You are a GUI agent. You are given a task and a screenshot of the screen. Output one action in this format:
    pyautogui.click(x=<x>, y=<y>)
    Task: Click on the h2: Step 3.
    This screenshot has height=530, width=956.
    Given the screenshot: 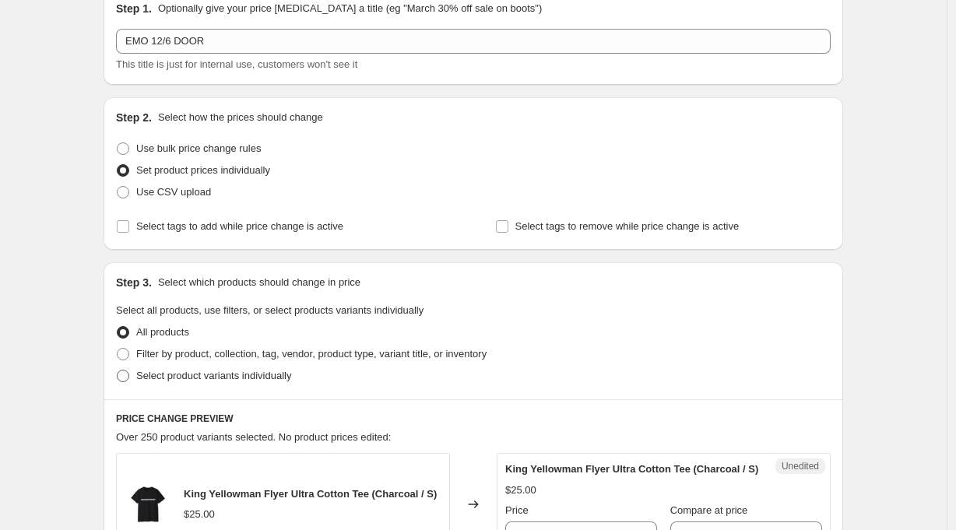 What is the action you would take?
    pyautogui.click(x=134, y=283)
    